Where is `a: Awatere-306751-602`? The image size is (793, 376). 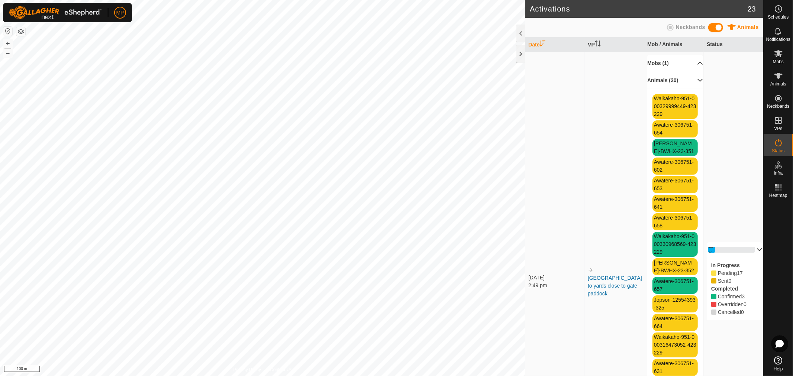
a: Awatere-306751-602 is located at coordinates (673, 166).